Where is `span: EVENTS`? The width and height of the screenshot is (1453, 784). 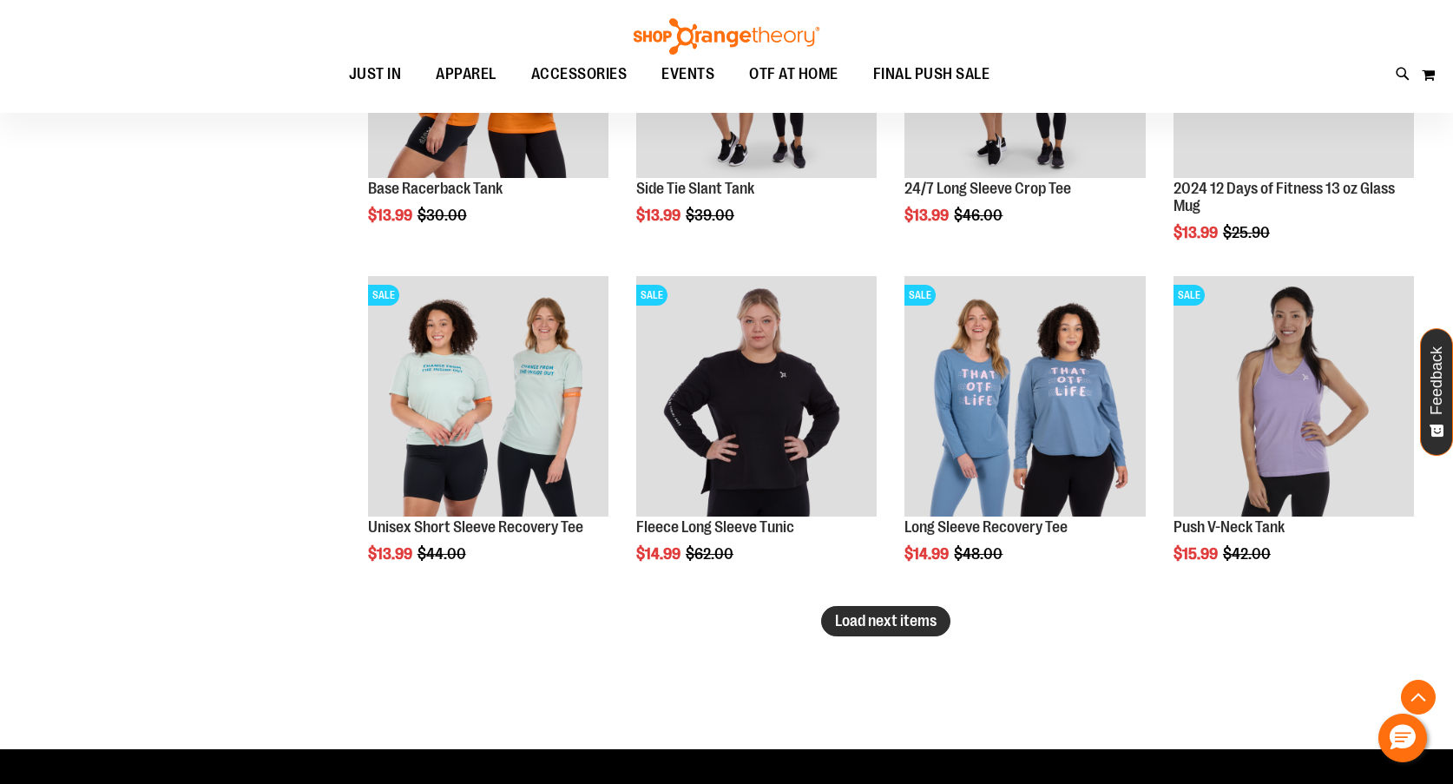 span: EVENTS is located at coordinates (687, 74).